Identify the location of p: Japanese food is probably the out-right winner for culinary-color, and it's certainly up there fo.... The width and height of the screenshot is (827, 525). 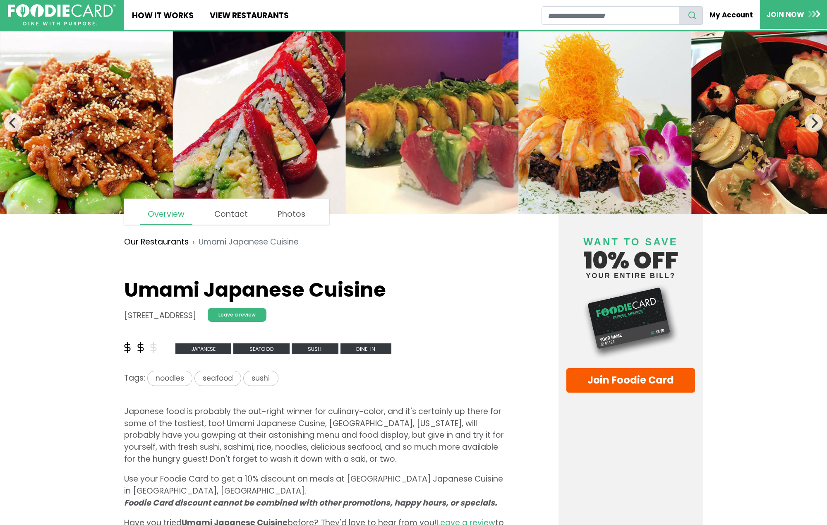
(317, 436).